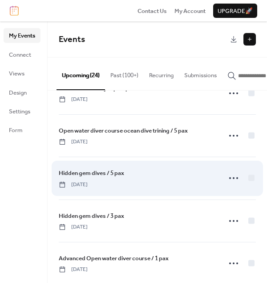  Describe the element at coordinates (152, 11) in the screenshot. I see `a: Contact Us` at that location.